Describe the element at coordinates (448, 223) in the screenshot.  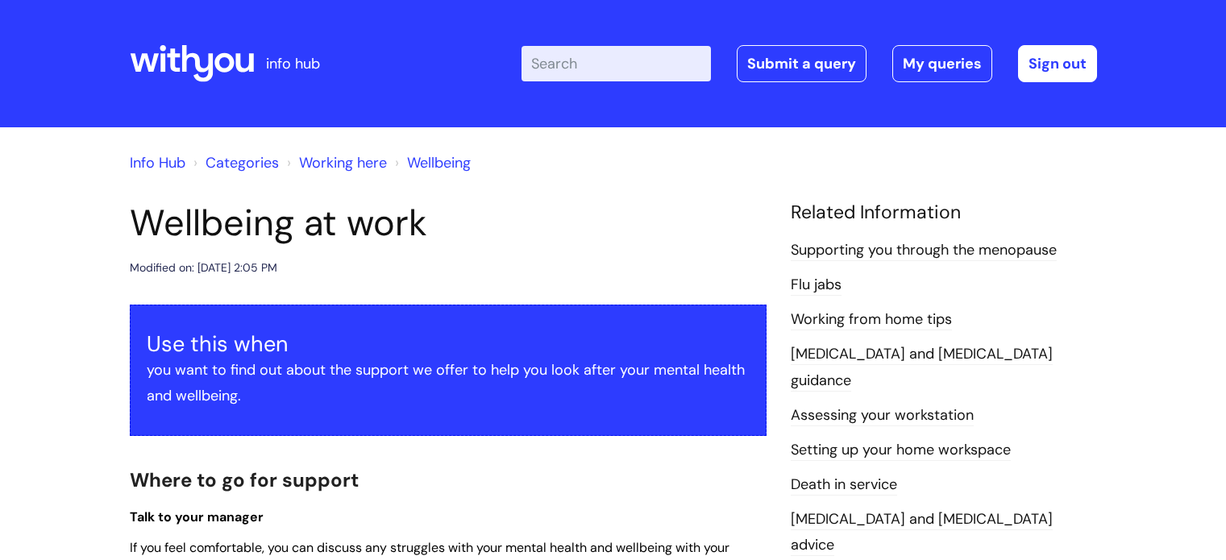
I see `h1: Wellbeing at work` at that location.